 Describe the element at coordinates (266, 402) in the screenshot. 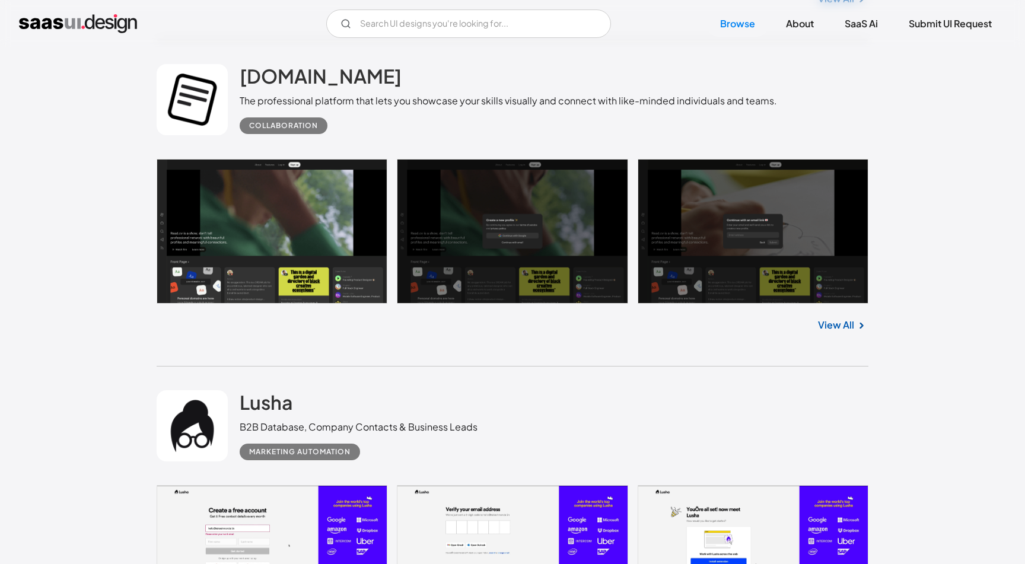

I see `h2: Lusha` at that location.